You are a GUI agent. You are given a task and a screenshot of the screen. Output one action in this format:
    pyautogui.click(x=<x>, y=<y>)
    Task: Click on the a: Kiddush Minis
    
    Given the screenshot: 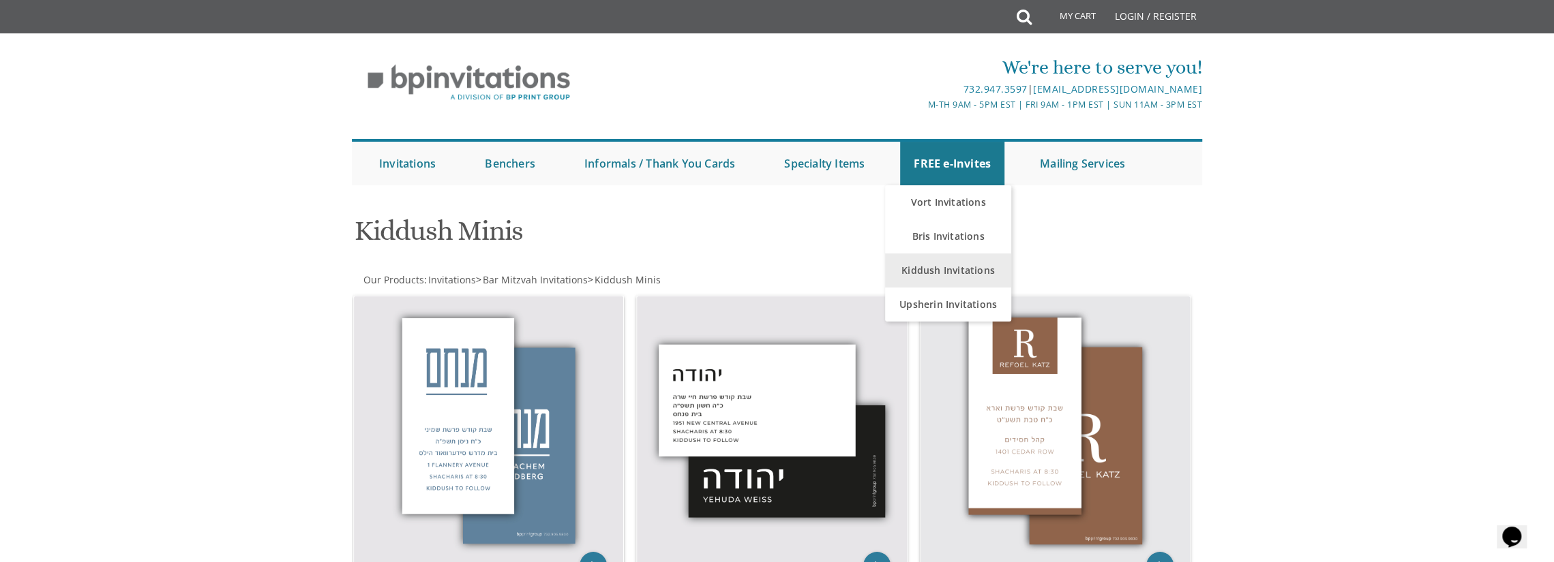 What is the action you would take?
    pyautogui.click(x=626, y=279)
    